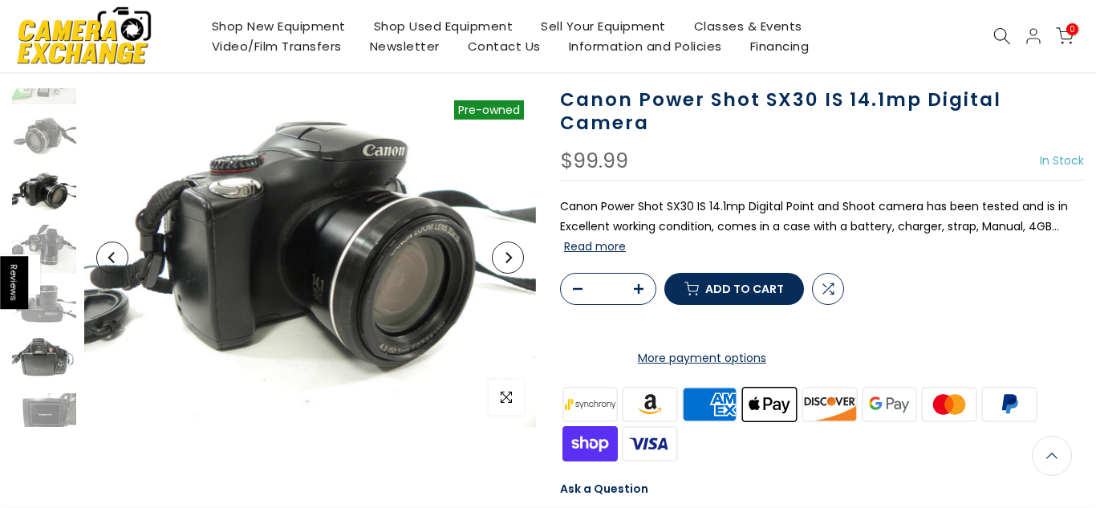 This screenshot has width=1096, height=508. Describe the element at coordinates (949, 404) in the screenshot. I see `img: master` at that location.